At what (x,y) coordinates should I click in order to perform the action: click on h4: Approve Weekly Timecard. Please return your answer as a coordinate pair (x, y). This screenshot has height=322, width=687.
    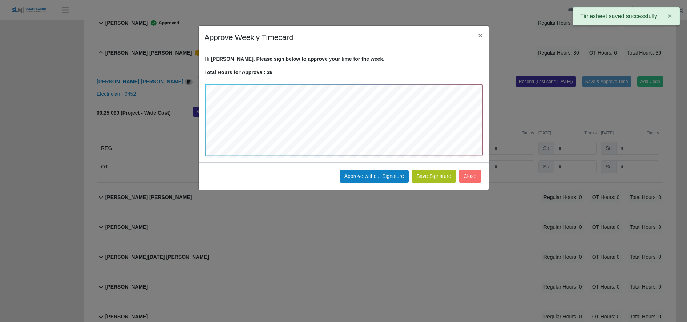
    Looking at the image, I should click on (249, 37).